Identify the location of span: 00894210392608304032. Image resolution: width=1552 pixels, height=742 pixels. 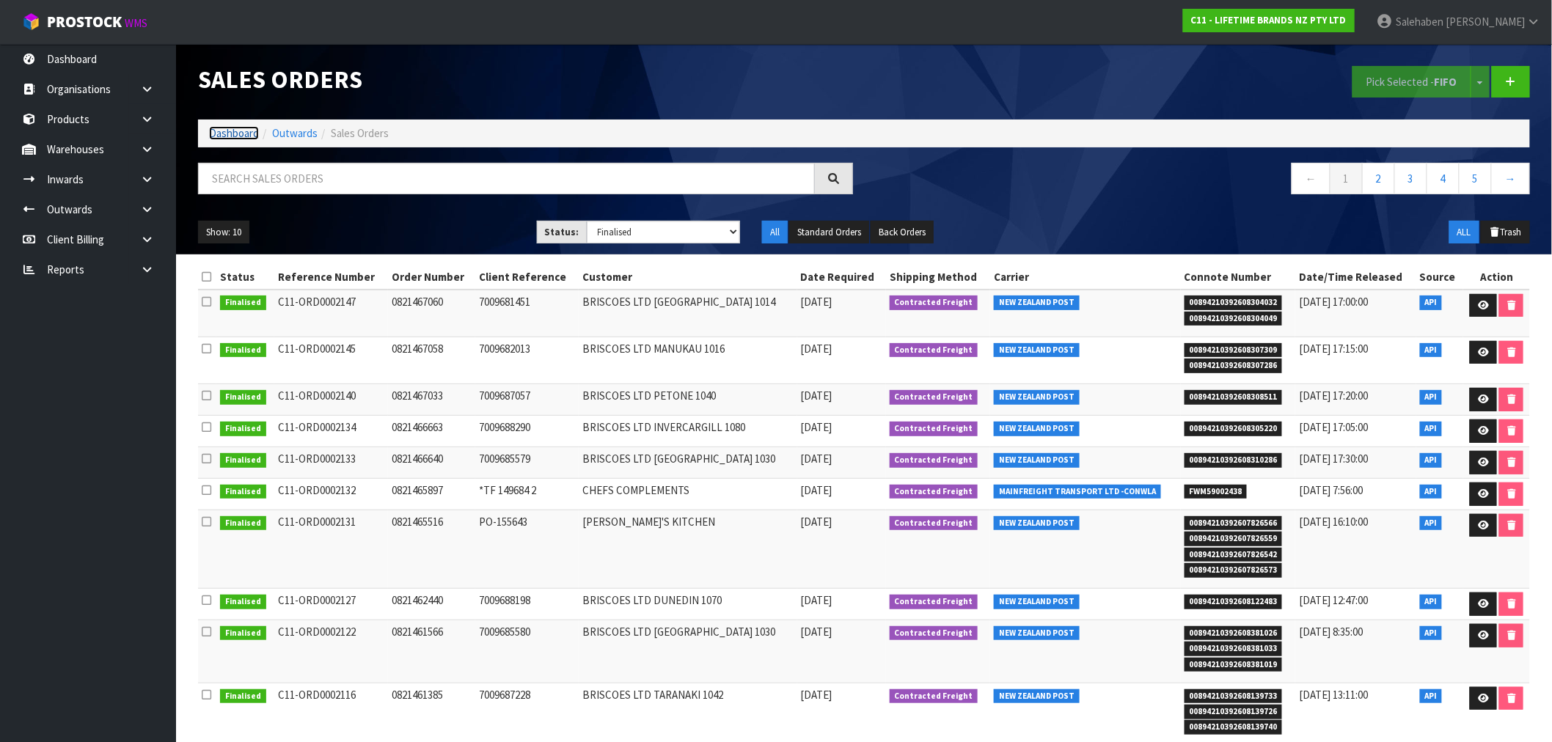
(1234, 303).